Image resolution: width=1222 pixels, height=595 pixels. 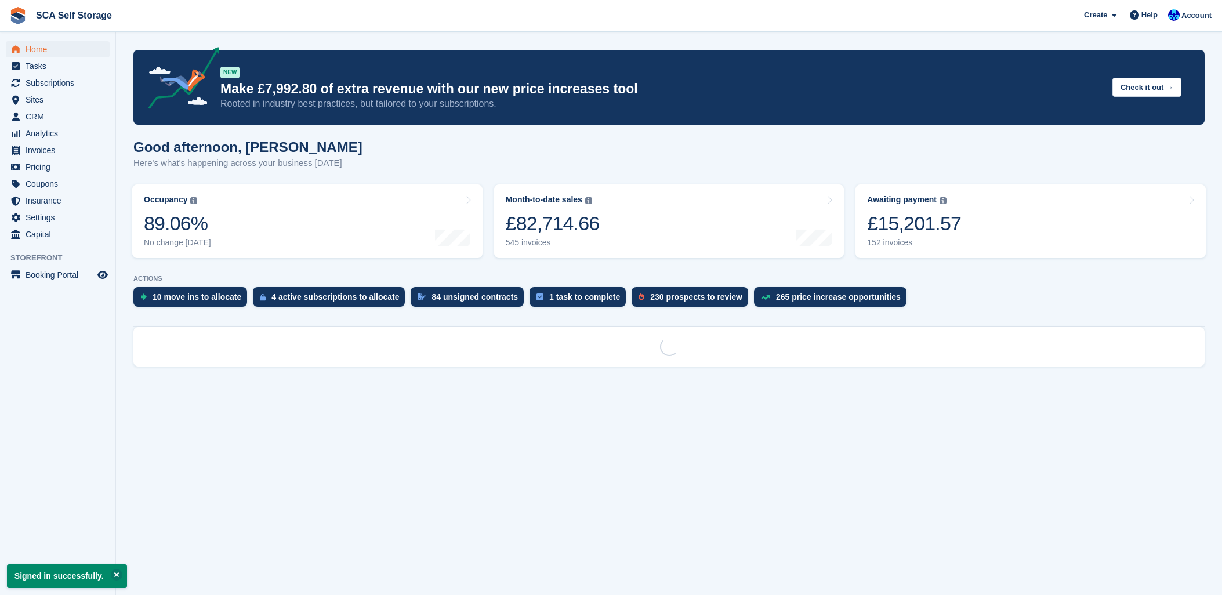 What do you see at coordinates (60, 49) in the screenshot?
I see `span: Home` at bounding box center [60, 49].